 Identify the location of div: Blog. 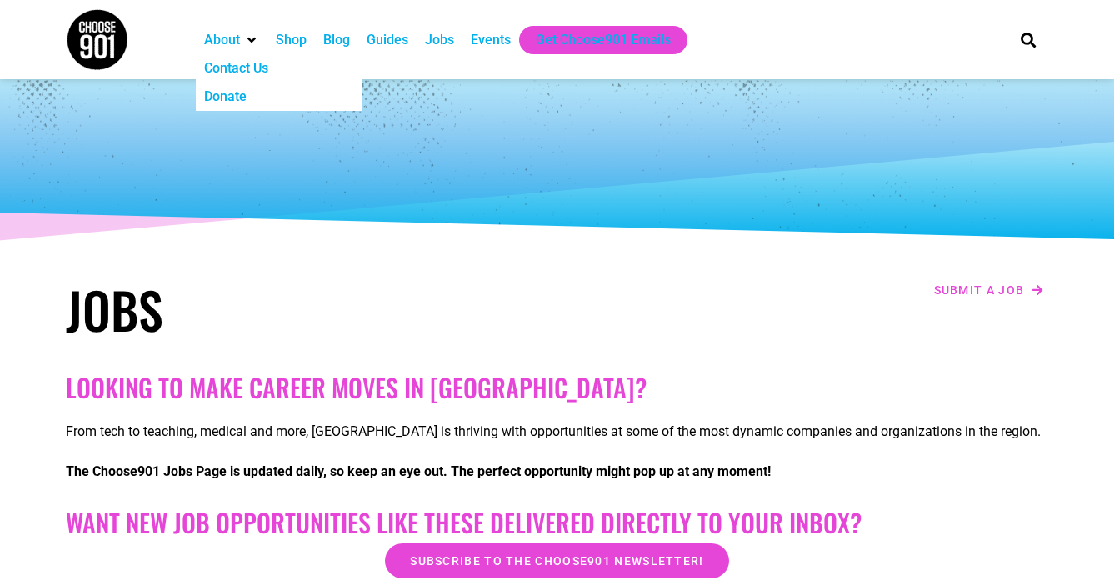
(337, 40).